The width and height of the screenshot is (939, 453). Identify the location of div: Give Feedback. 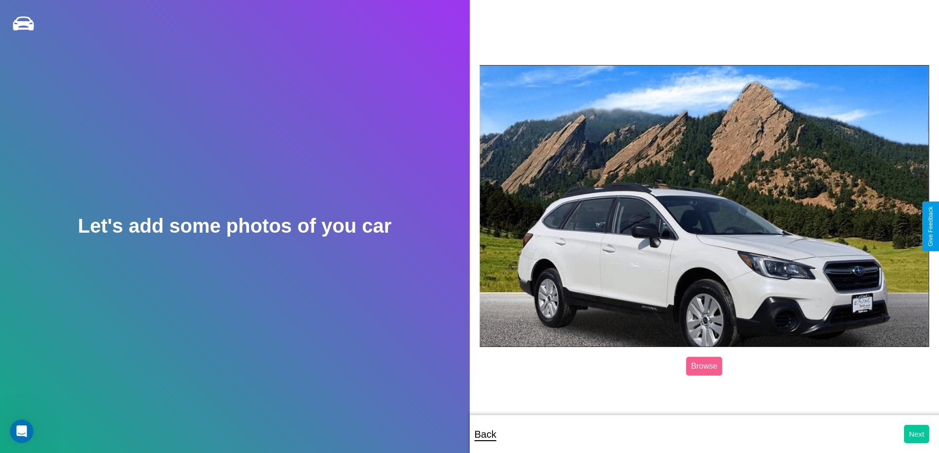
(931, 226).